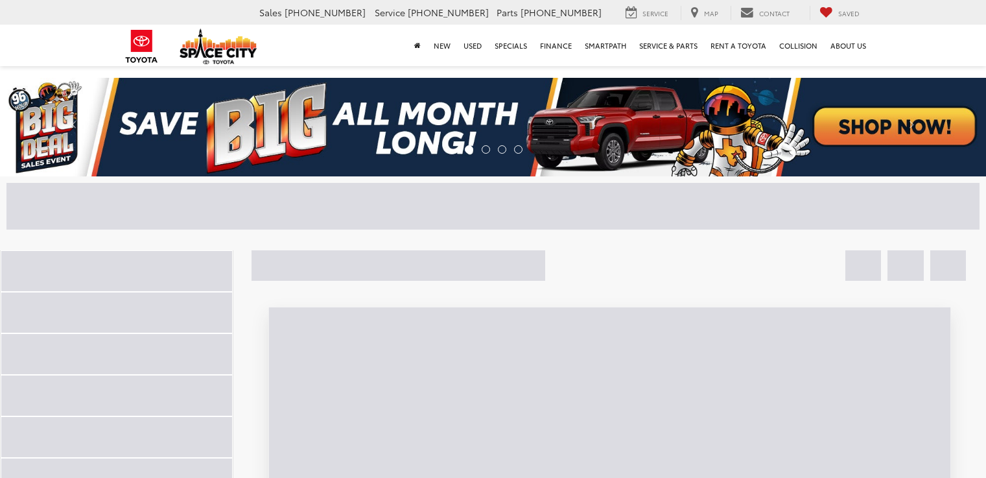  What do you see at coordinates (472, 45) in the screenshot?
I see `a: Used` at bounding box center [472, 45].